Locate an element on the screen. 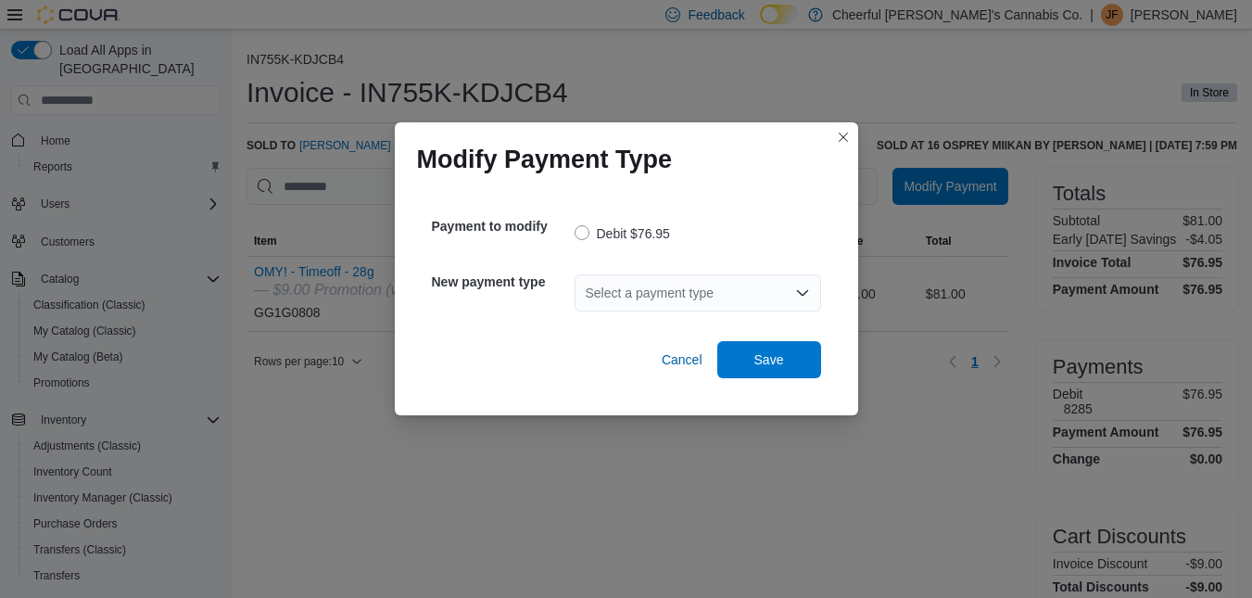 Image resolution: width=1252 pixels, height=598 pixels. span: Cancel is located at coordinates (682, 360).